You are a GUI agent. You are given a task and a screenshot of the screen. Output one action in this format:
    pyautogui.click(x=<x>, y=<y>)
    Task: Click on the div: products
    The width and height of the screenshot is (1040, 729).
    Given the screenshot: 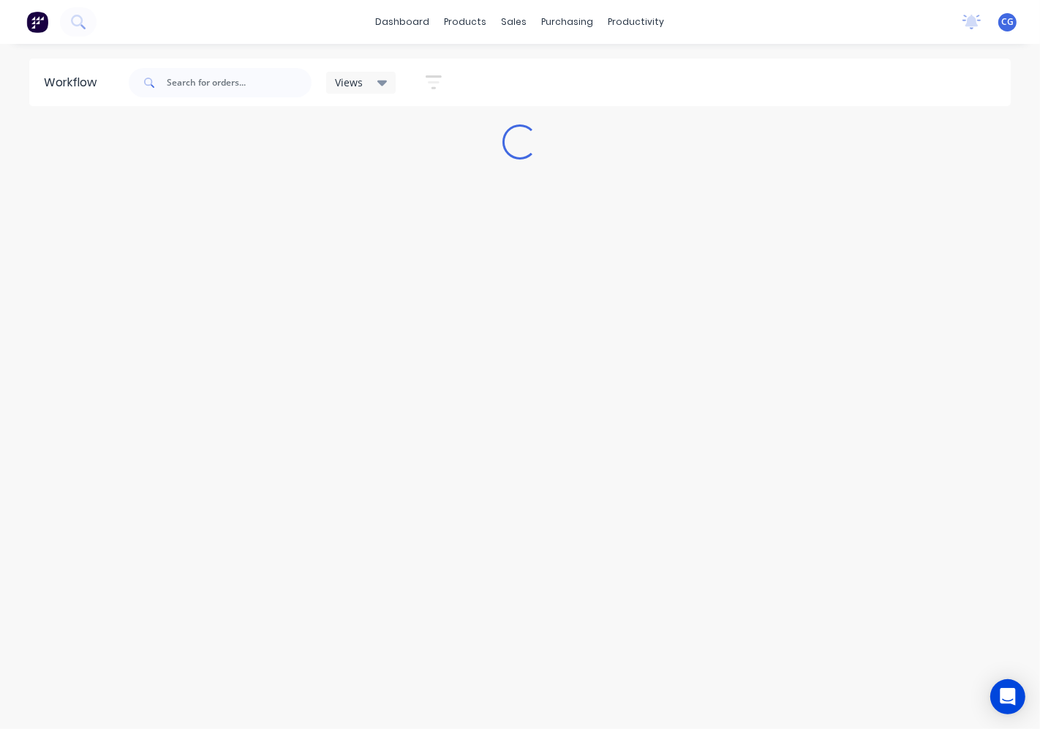 What is the action you would take?
    pyautogui.click(x=466, y=22)
    